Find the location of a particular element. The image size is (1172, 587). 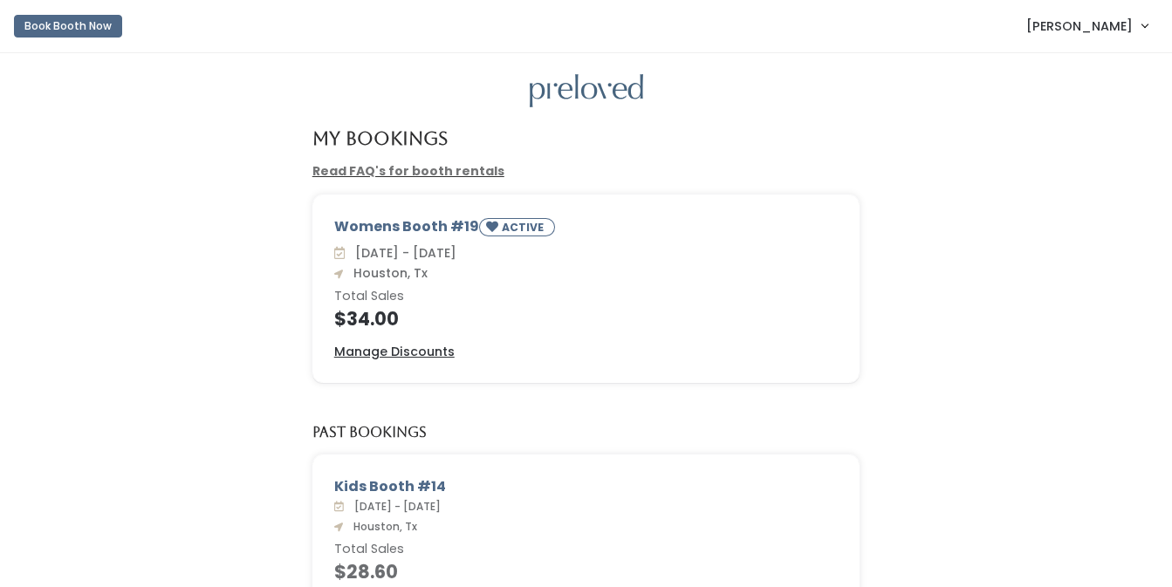

h4: $28.60 is located at coordinates (586, 572).